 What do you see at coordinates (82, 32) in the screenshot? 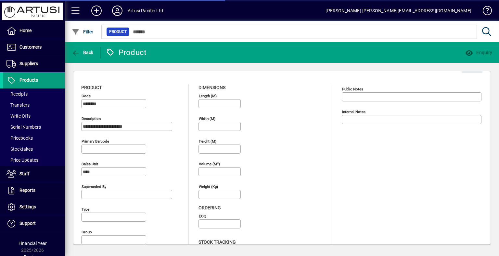
I see `span: Filter` at bounding box center [82, 32].